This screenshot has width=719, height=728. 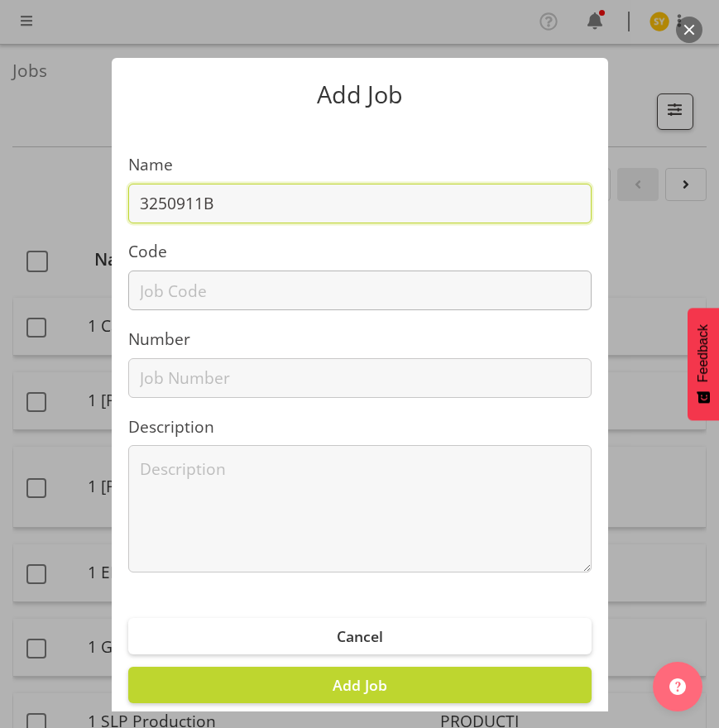 I want to click on span: Add Job, so click(x=360, y=685).